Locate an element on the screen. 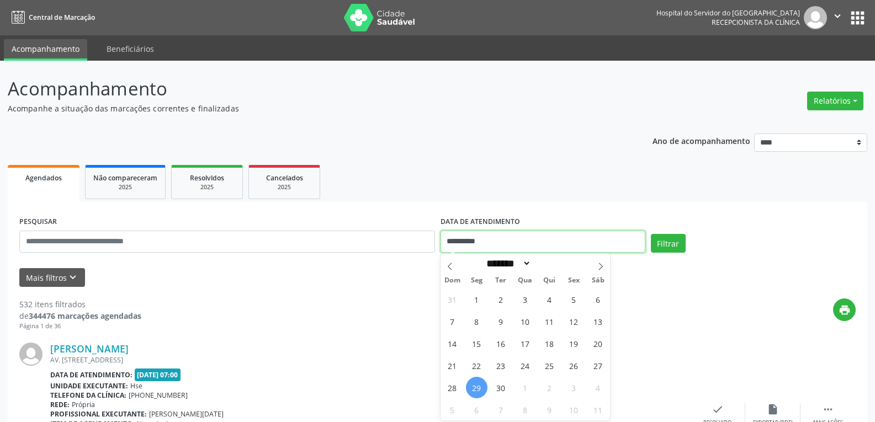  a: Beneficiários is located at coordinates (130, 49).